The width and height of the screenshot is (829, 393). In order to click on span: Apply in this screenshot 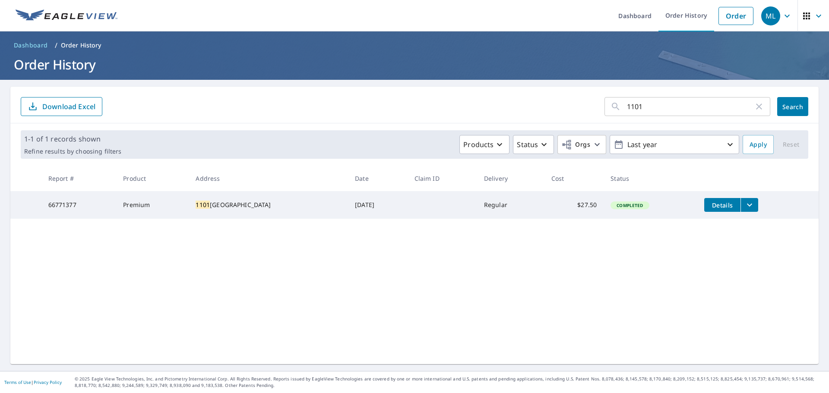, I will do `click(758, 145)`.